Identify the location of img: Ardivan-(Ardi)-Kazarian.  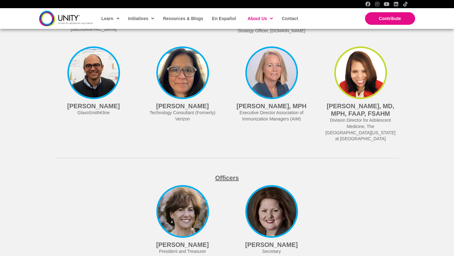
(183, 73).